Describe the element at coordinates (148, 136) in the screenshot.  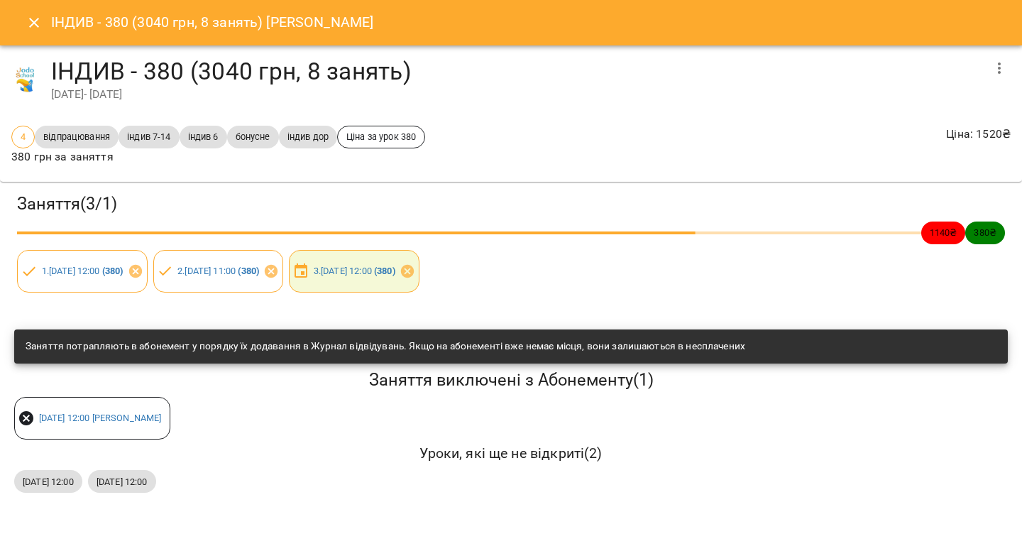
I see `span: індив 7-14` at that location.